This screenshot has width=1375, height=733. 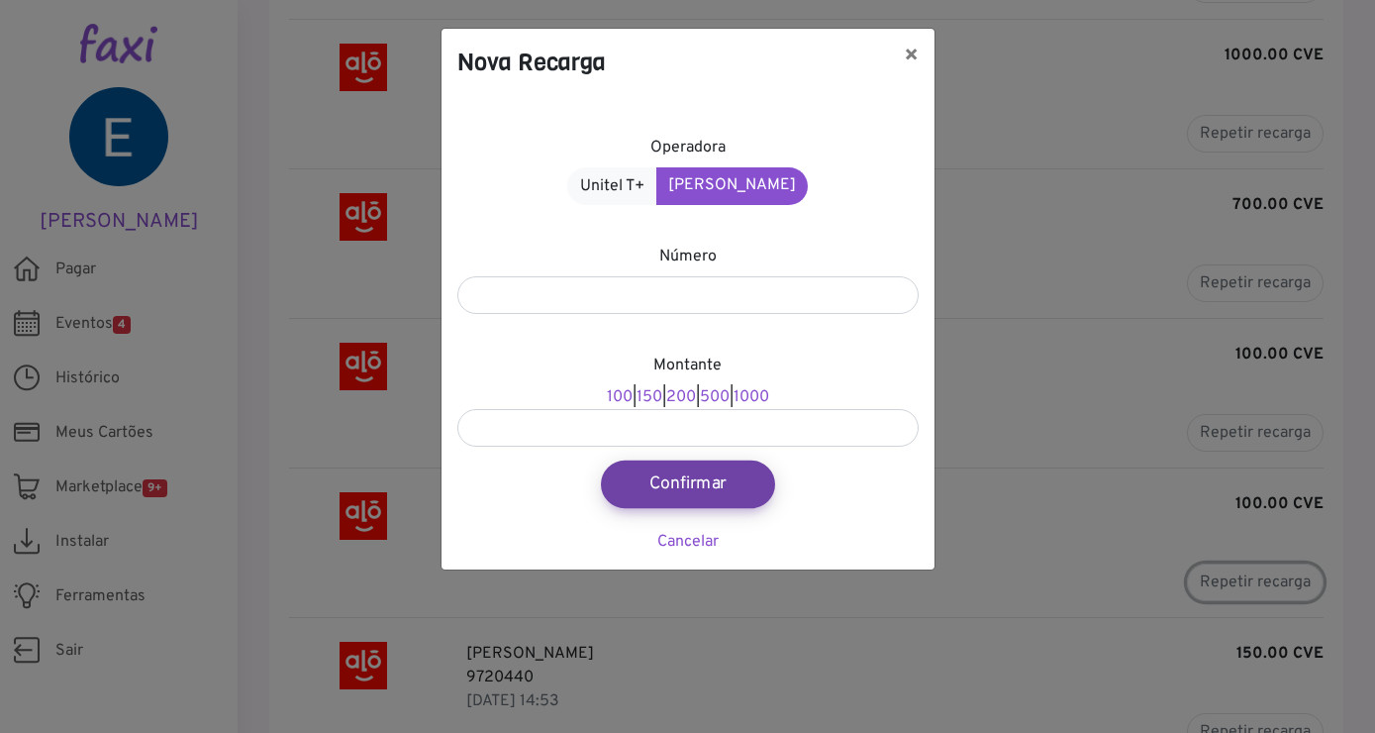 I want to click on a: 100, so click(x=620, y=397).